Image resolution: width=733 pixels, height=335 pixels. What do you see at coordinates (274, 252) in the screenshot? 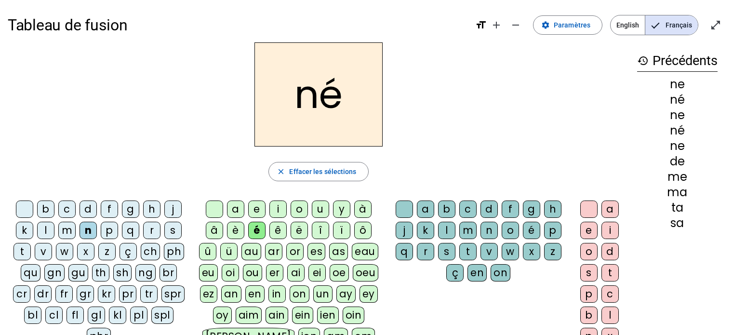
I see `div: ar` at bounding box center [274, 252].